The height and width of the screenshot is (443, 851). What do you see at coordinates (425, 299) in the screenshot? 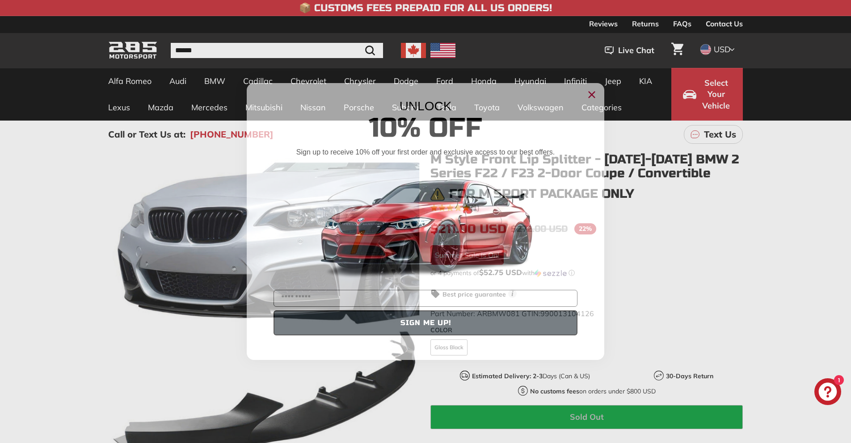
I see `input: YOUR EMAIL` at bounding box center [425, 299].